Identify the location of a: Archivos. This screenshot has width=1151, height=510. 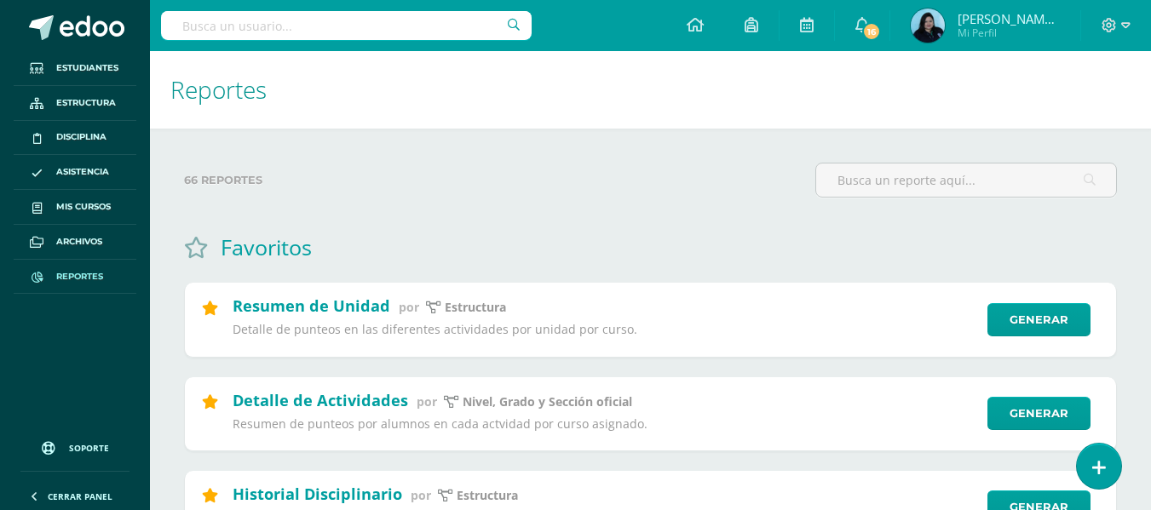
(75, 242).